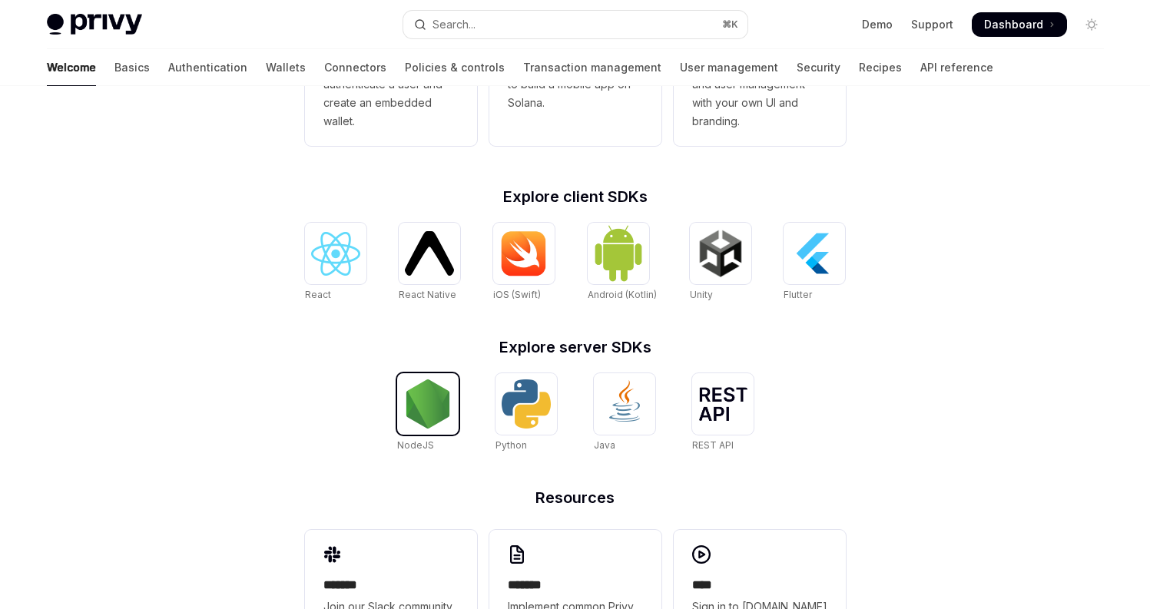 The image size is (1150, 609). What do you see at coordinates (416, 445) in the screenshot?
I see `span: NodeJS` at bounding box center [416, 445].